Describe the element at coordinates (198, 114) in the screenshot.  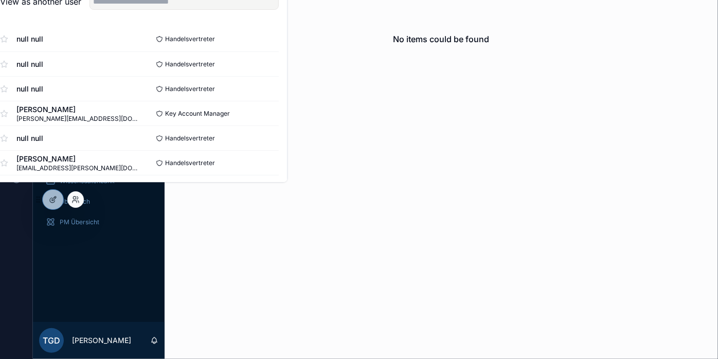
I see `span: Key Account Manager` at that location.